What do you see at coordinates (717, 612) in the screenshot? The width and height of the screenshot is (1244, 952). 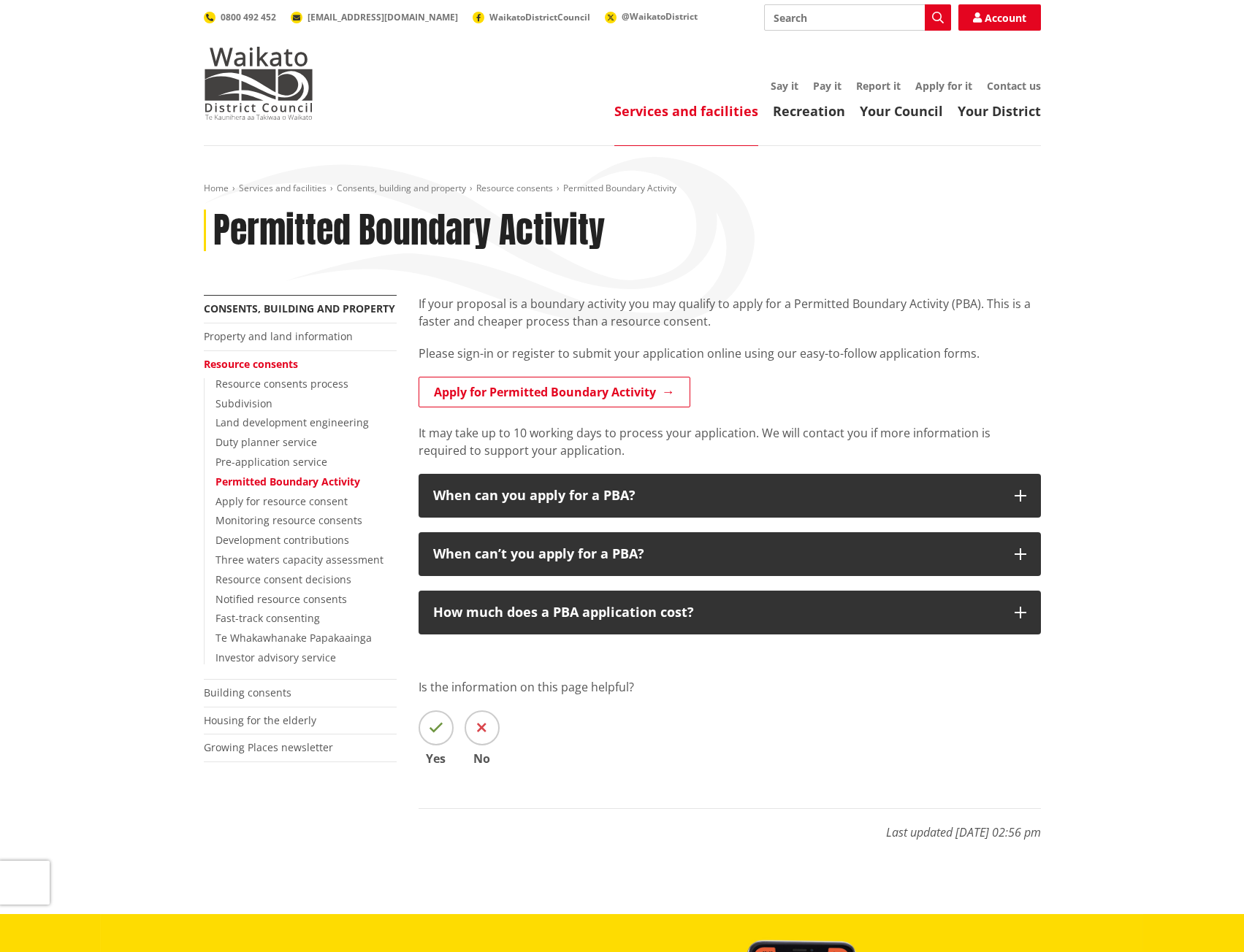 I see `div: How much does a PBA application cost?` at bounding box center [717, 612].